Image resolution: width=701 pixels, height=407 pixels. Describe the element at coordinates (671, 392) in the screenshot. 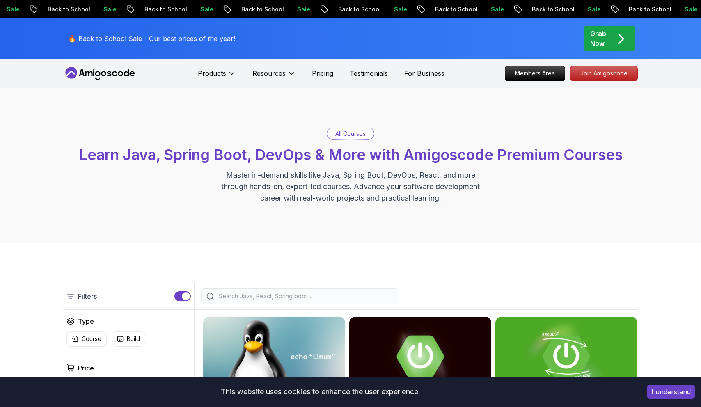

I see `button: Accept cookies` at that location.